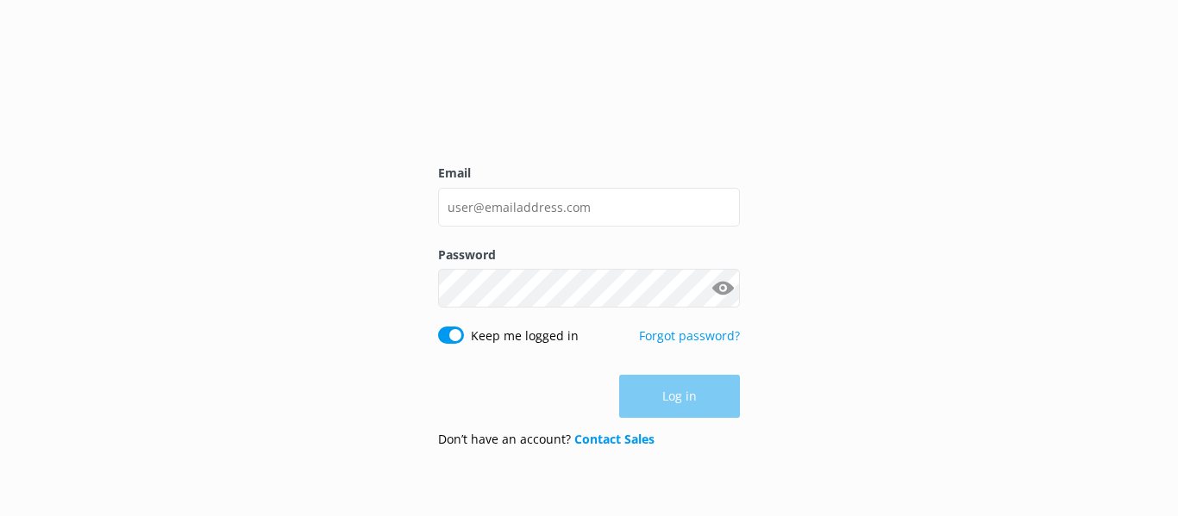 This screenshot has height=516, width=1178. What do you see at coordinates (546, 440) in the screenshot?
I see `p: Don’t have an account?` at bounding box center [546, 440].